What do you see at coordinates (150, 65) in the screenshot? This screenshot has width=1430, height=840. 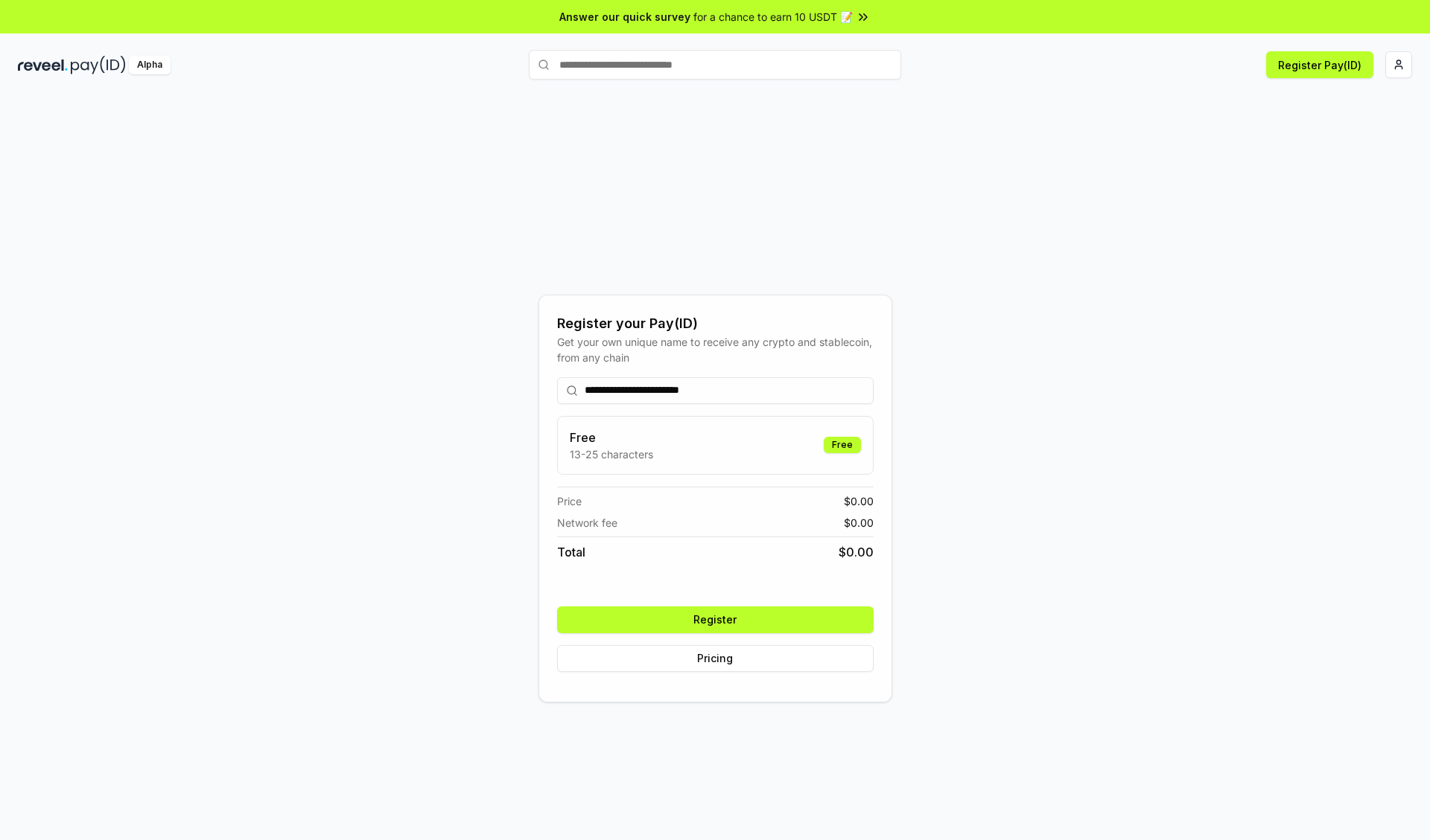 I see `div: Alpha` at bounding box center [150, 65].